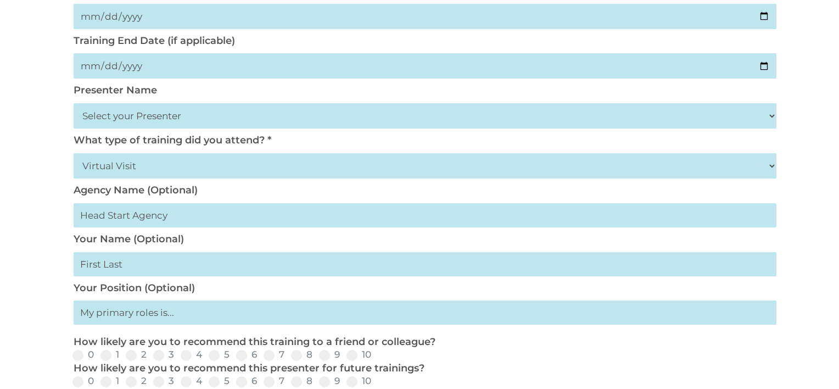 The height and width of the screenshot is (389, 839). I want to click on label: What type of training did you attend? *, so click(172, 140).